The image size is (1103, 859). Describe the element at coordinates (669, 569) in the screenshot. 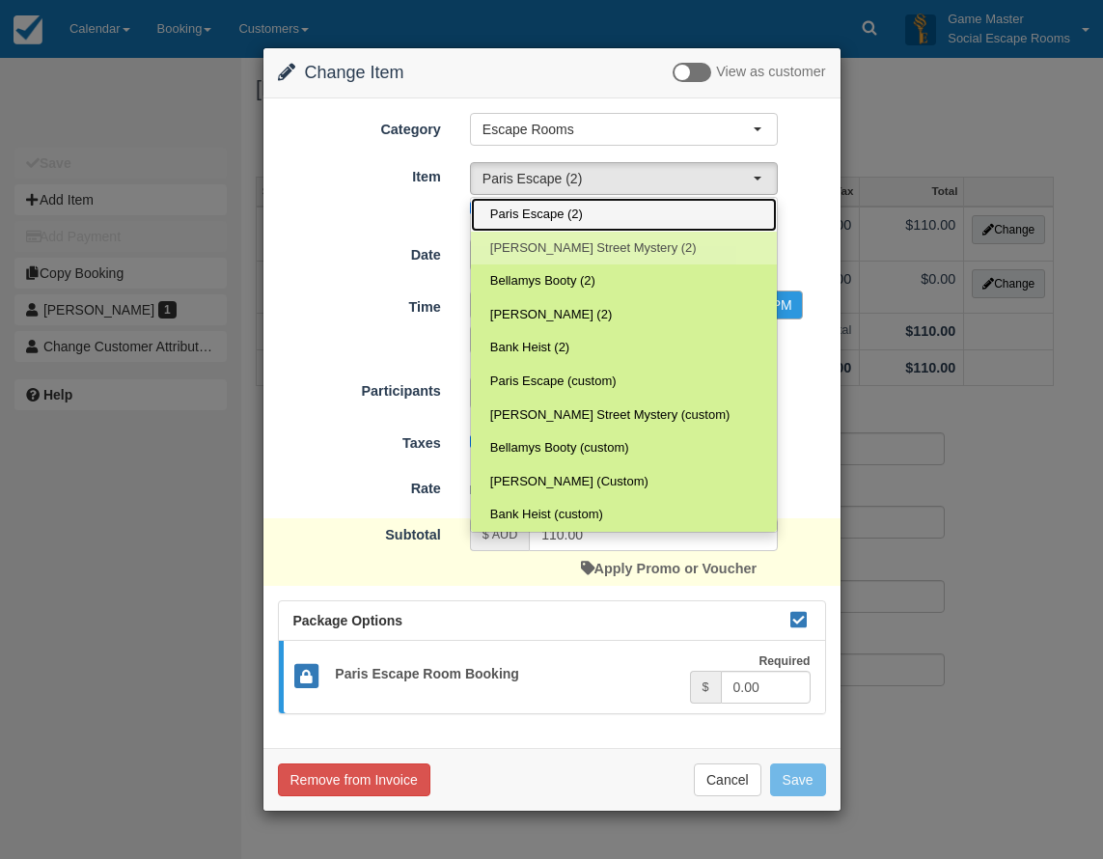

I see `a: Apply Promo or Voucher` at that location.